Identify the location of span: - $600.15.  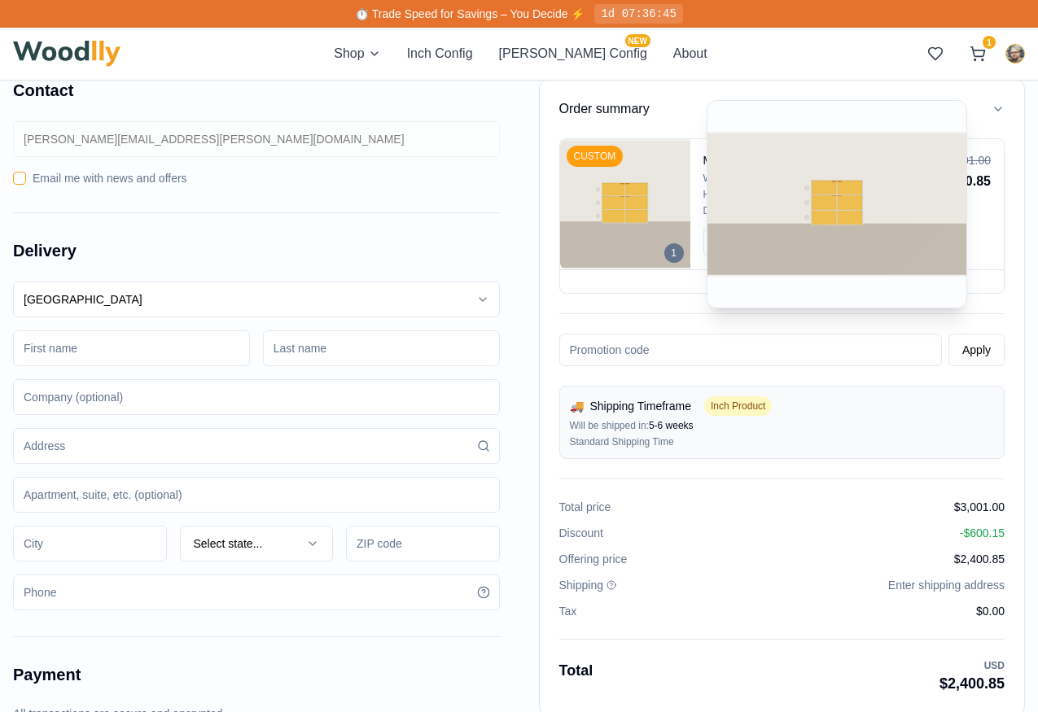
(982, 533).